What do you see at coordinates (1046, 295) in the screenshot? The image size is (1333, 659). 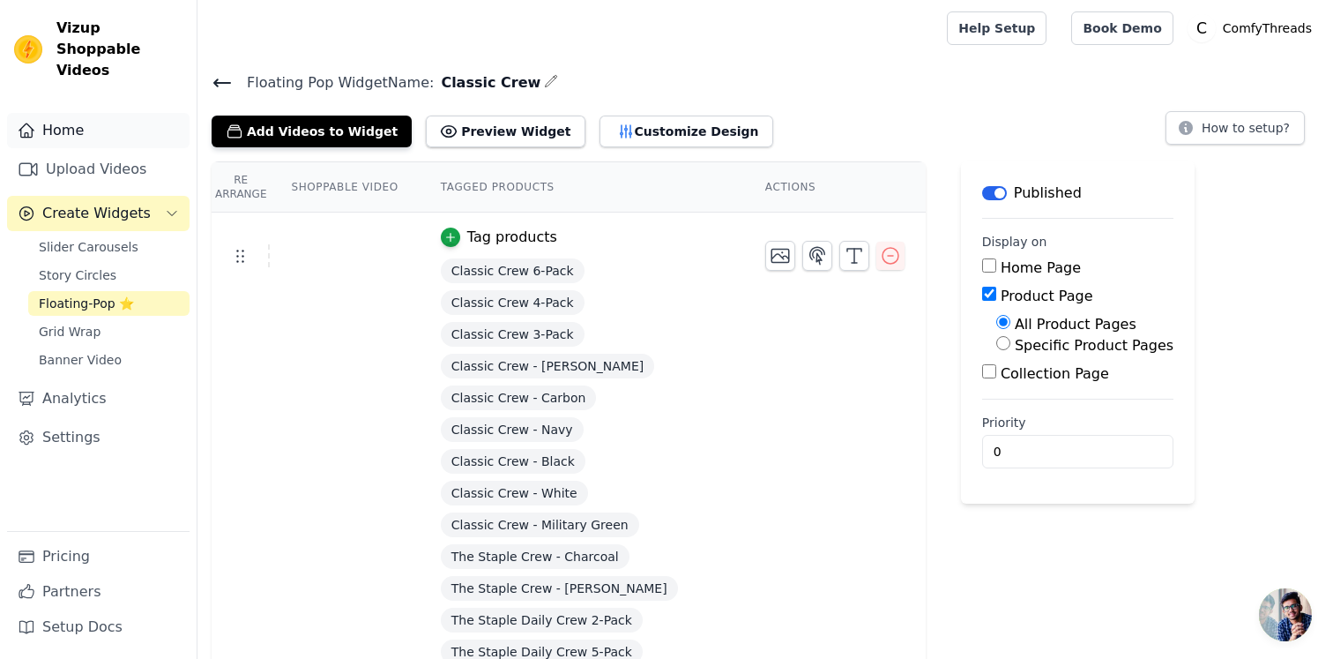 I see `label: Product Page` at bounding box center [1046, 295].